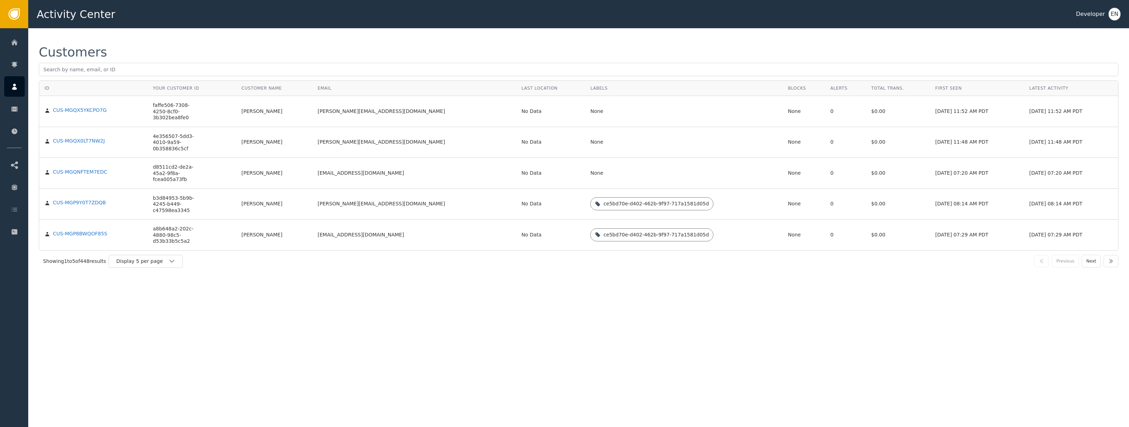 The image size is (1129, 427). I want to click on div: d8511cd2-de2a-45a2-9f8a-fcea005a73fb, so click(177, 173).